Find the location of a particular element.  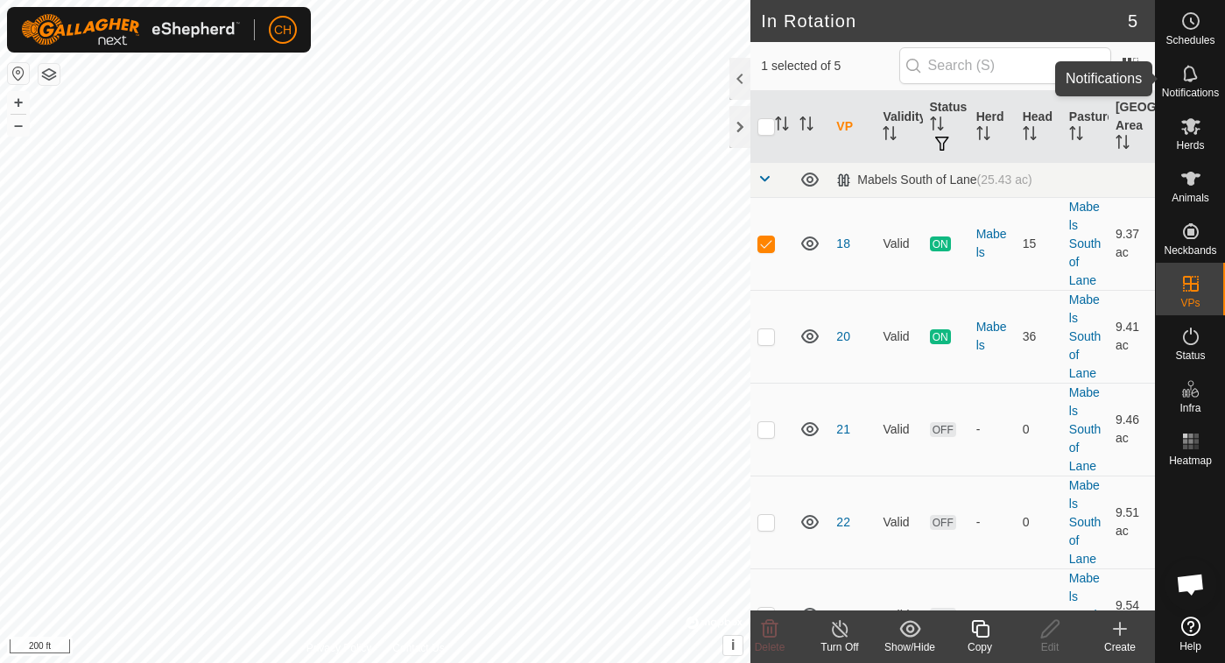

td: 9.37 ac is located at coordinates (1131, 243).